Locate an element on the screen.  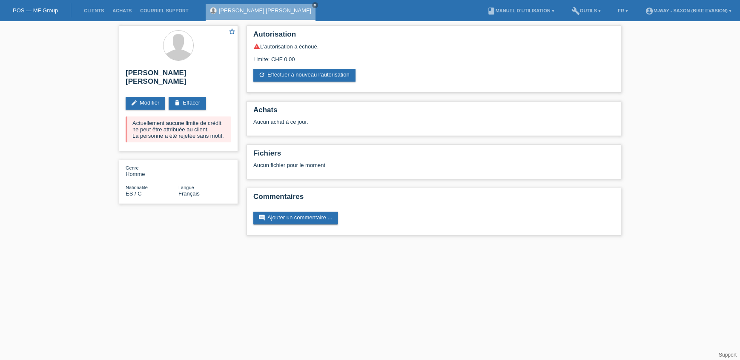
i: book is located at coordinates (491, 11).